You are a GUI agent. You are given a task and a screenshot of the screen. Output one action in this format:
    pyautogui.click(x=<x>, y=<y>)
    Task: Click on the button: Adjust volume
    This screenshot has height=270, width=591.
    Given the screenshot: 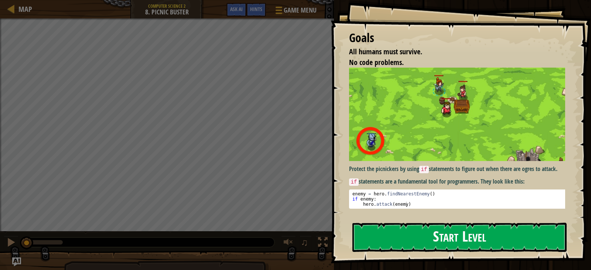 What is the action you would take?
    pyautogui.click(x=288, y=243)
    